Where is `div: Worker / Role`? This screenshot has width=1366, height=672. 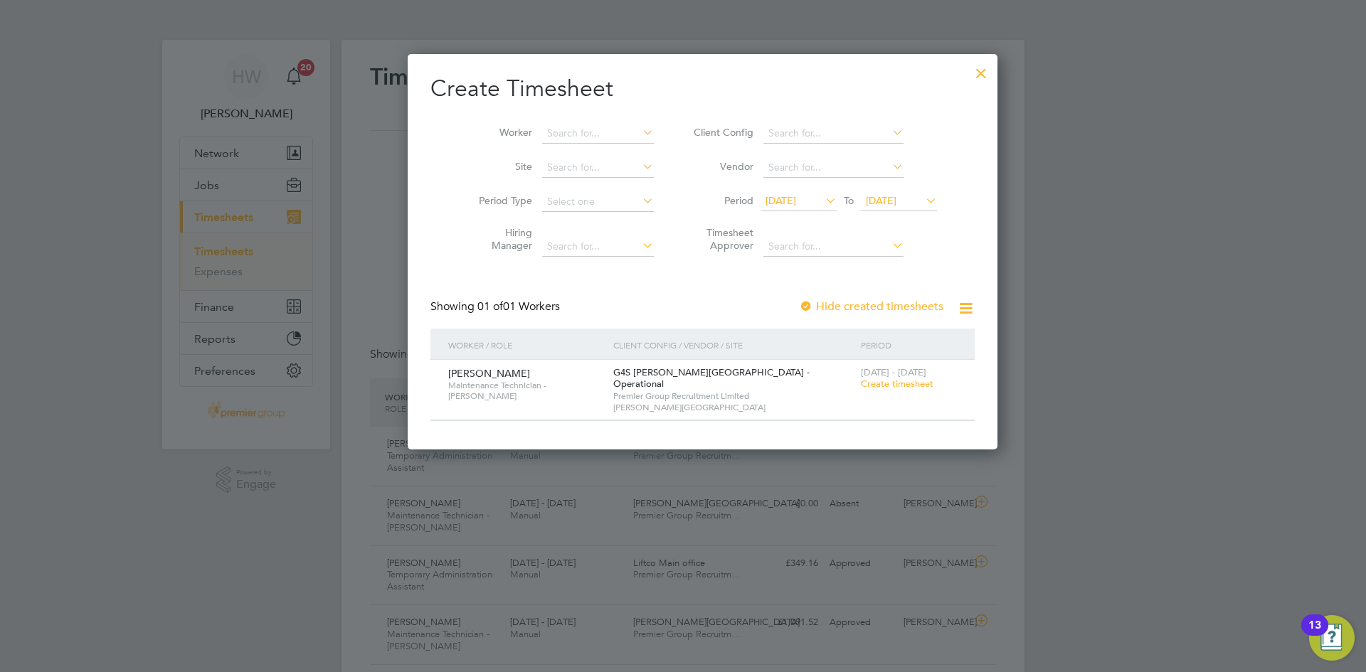 div: Worker / Role is located at coordinates (527, 345).